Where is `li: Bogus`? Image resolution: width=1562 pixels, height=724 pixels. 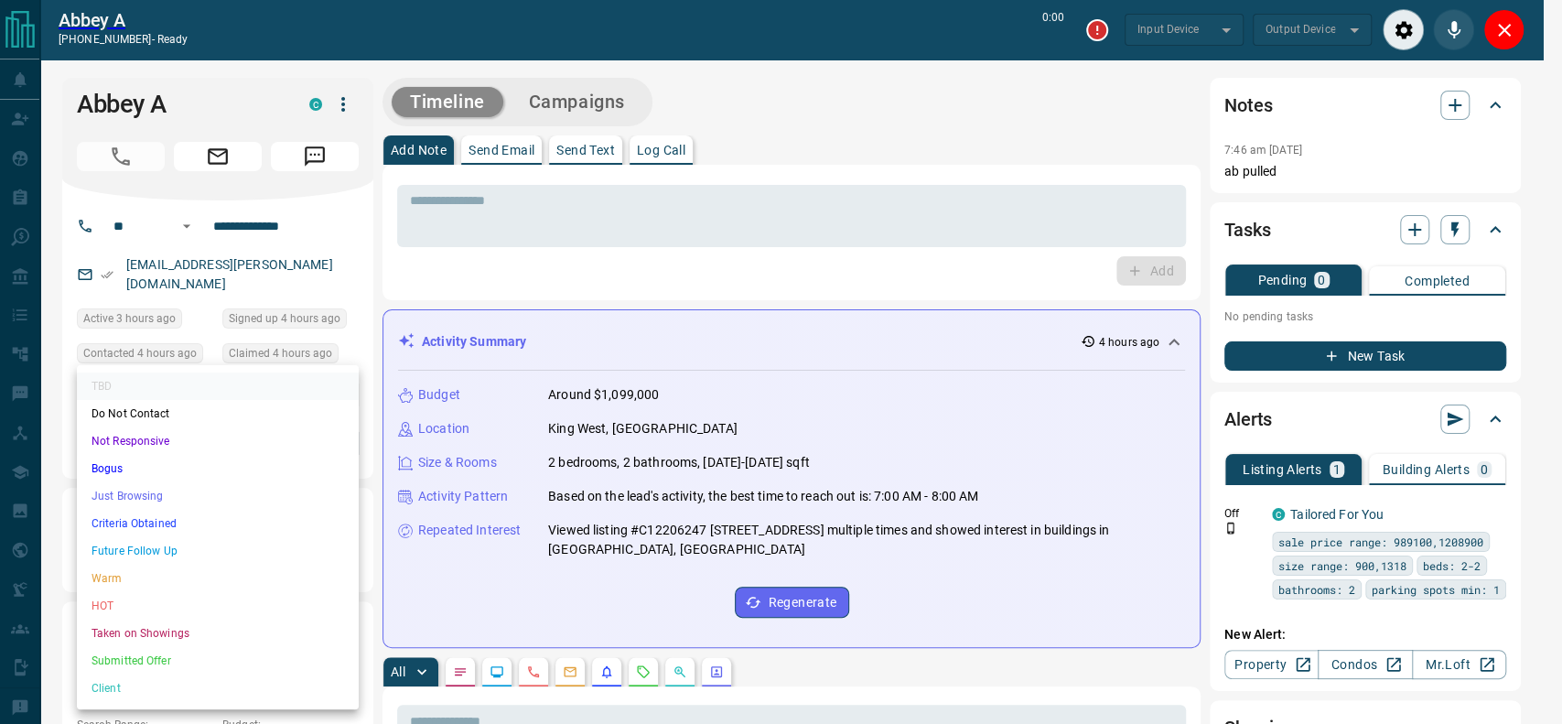 li: Bogus is located at coordinates (218, 469).